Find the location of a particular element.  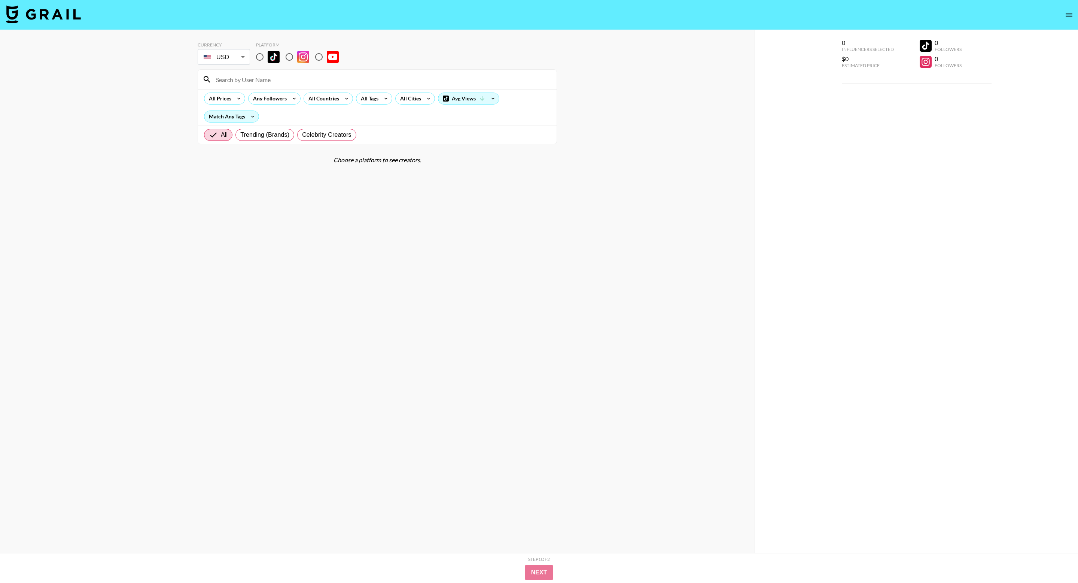

span: Trending (Brands) is located at coordinates (265, 135).